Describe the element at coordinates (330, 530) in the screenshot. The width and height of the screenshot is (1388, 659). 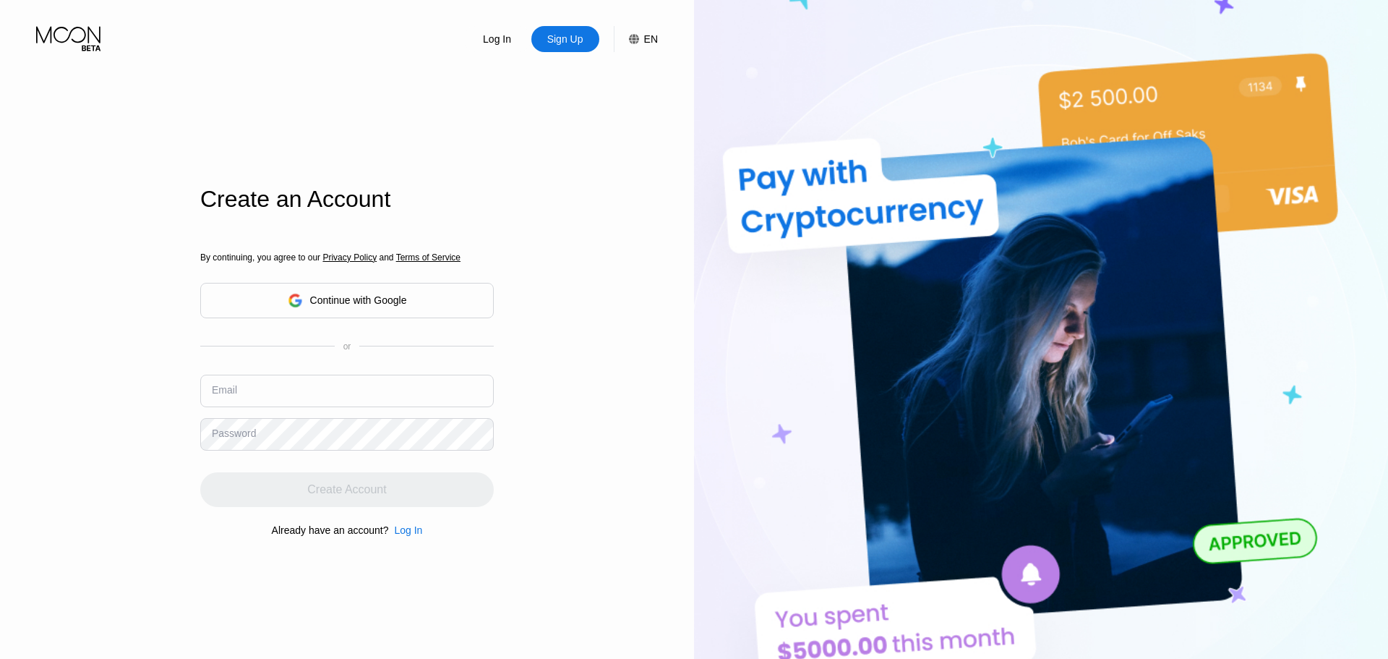
I see `div: Already have an account?` at that location.